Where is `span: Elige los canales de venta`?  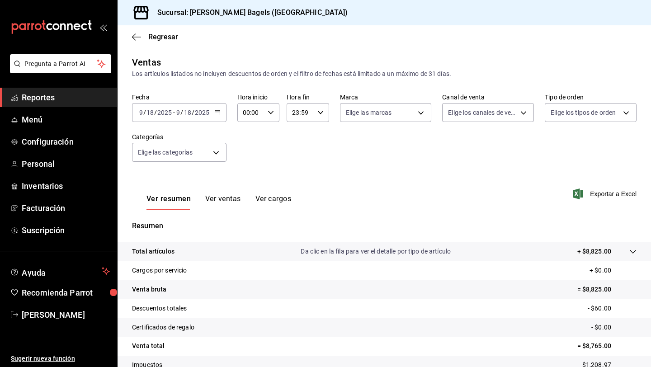
span: Elige los canales de venta is located at coordinates (482, 112).